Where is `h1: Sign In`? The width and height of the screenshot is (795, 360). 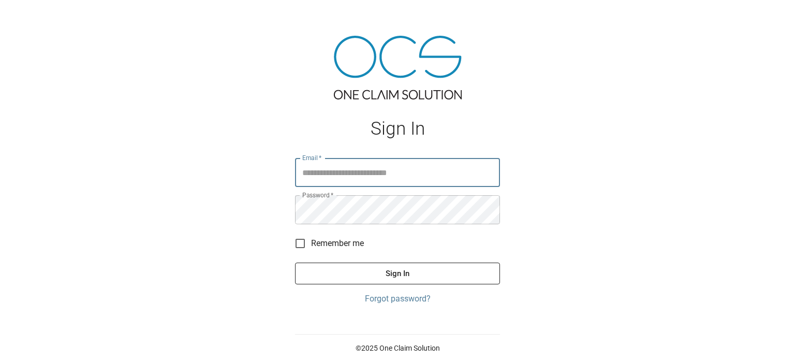 h1: Sign In is located at coordinates (397, 128).